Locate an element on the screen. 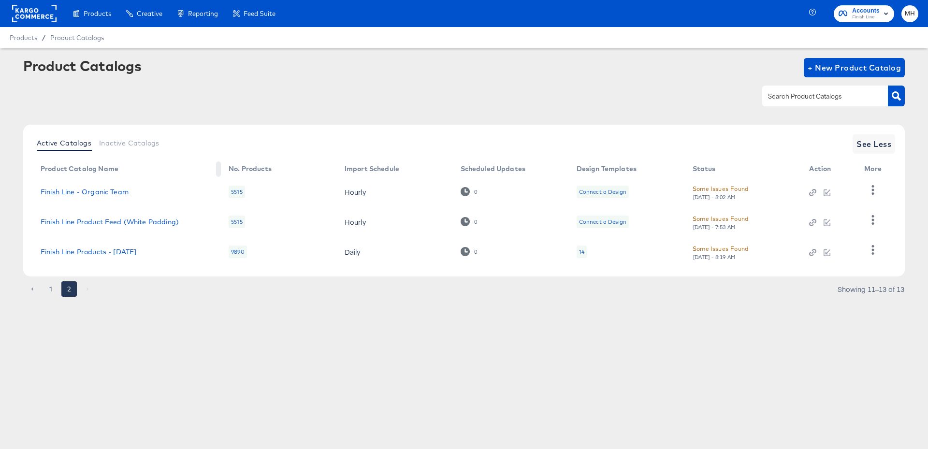 This screenshot has height=449, width=928. div: 14 is located at coordinates (581, 252).